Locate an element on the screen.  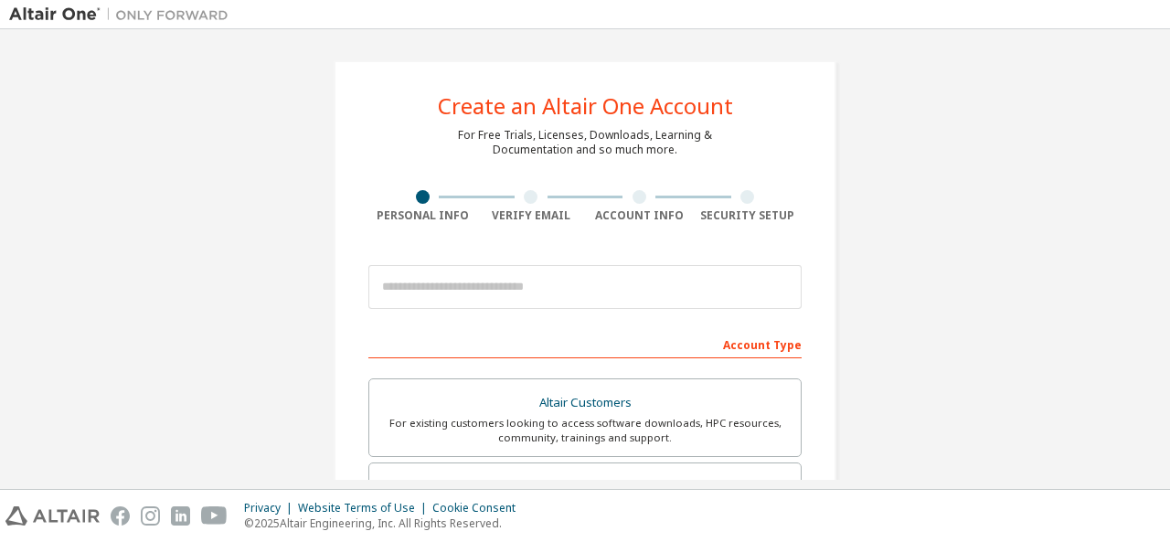
p: © 2025 Altair Engineering, Inc. All Rights Reserved. is located at coordinates (385, 523).